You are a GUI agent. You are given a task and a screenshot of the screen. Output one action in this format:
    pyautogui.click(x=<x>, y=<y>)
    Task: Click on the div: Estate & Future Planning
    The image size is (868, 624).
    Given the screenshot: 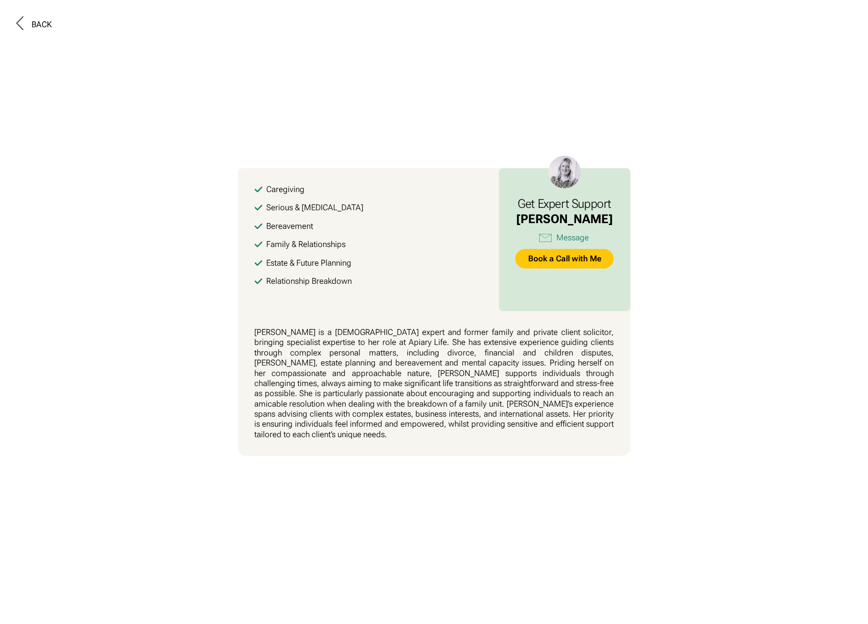 What is the action you would take?
    pyautogui.click(x=309, y=263)
    